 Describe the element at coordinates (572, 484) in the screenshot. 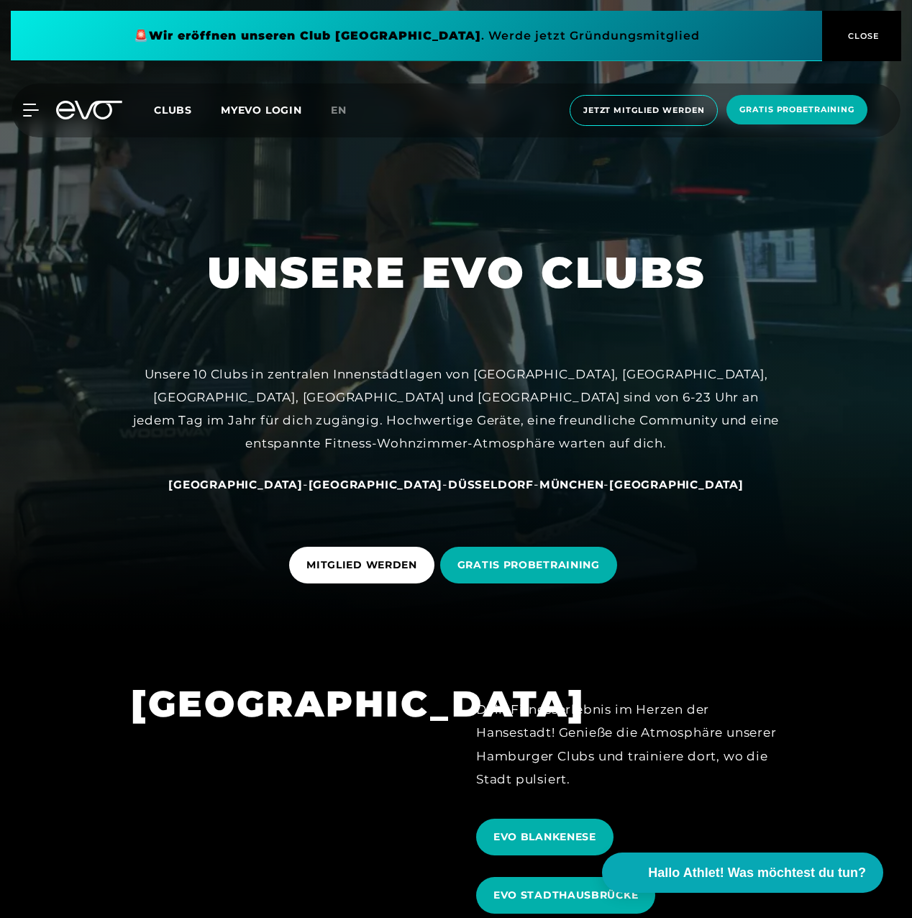

I see `a: München` at that location.